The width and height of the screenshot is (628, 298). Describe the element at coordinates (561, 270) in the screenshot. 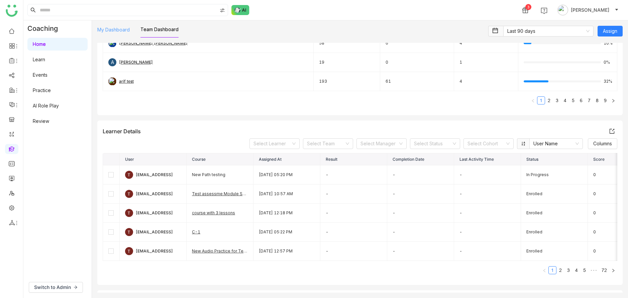

I see `a: 2` at that location.